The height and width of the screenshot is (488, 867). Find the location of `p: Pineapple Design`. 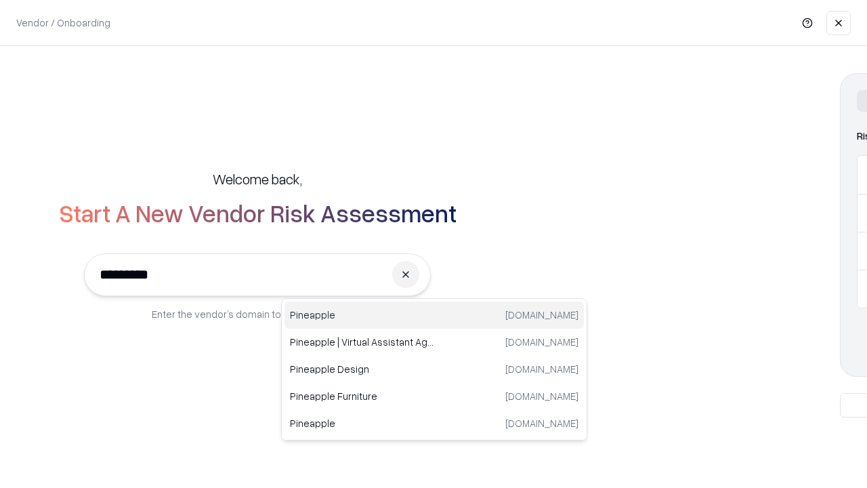

p: Pineapple Design is located at coordinates (362, 368).